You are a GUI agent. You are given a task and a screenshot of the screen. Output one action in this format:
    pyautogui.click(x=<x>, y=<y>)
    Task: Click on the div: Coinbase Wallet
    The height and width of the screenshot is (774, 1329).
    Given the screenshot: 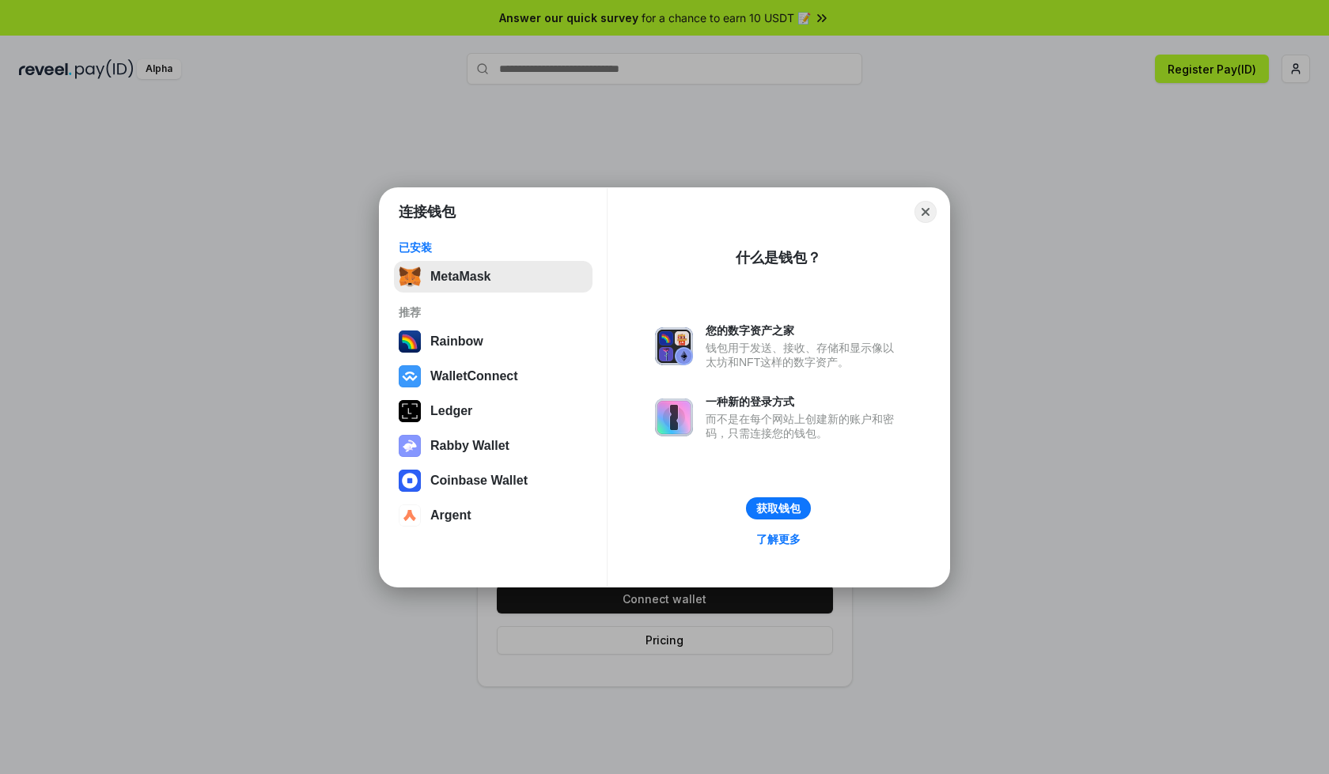 What is the action you would take?
    pyautogui.click(x=478, y=481)
    